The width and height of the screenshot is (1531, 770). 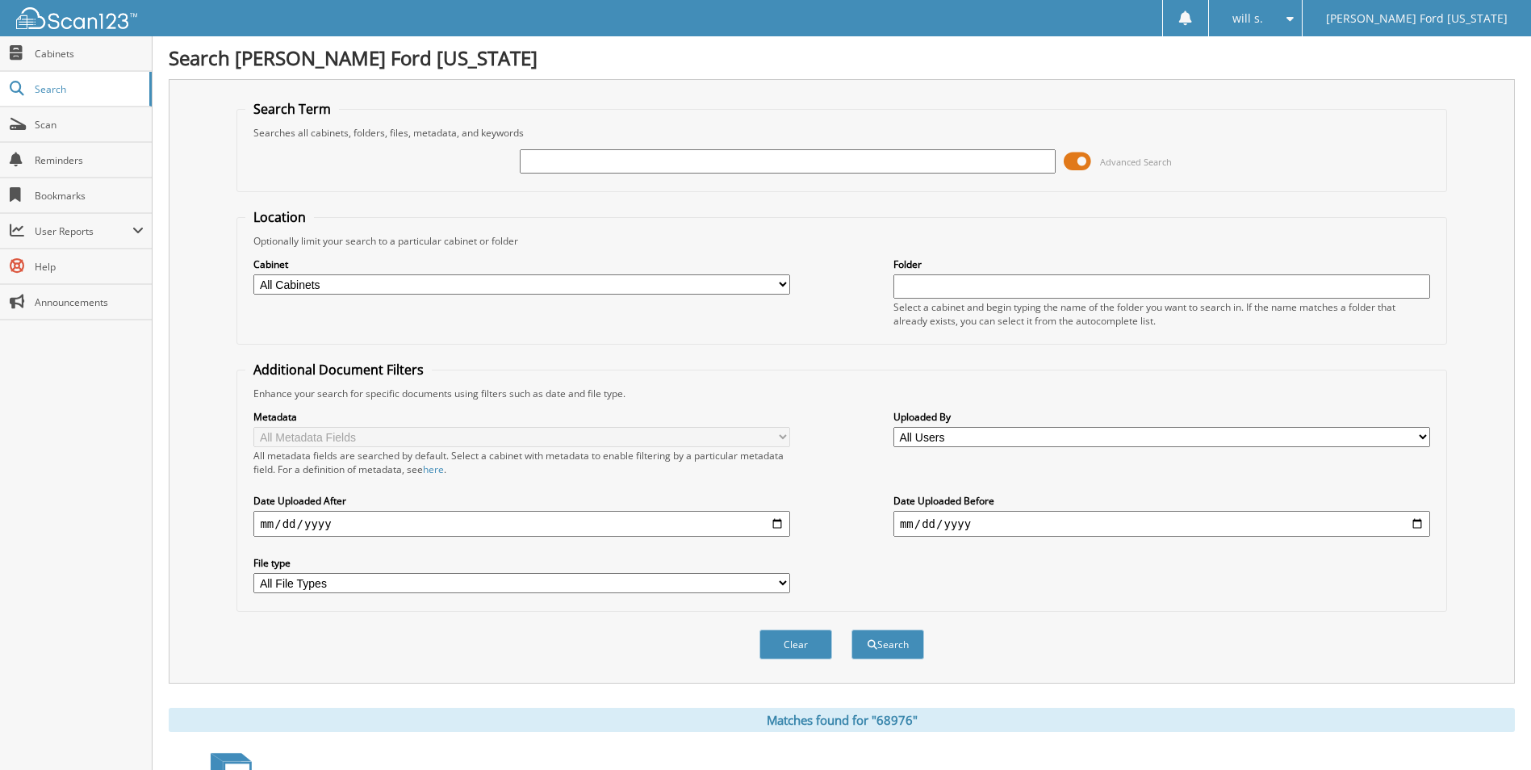 What do you see at coordinates (1161, 416) in the screenshot?
I see `label: Uploaded By` at bounding box center [1161, 416].